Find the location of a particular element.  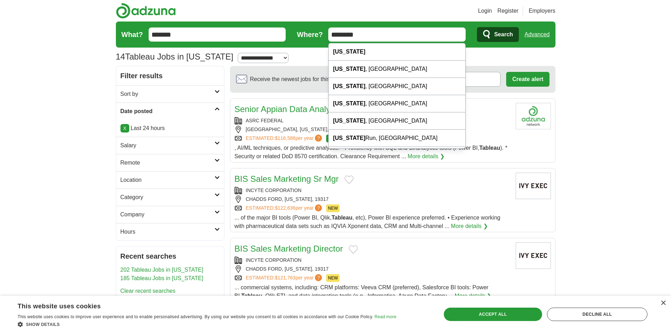

span: This website uses cookies to improve user experience and to enable personalised advertising. By u... is located at coordinates (196, 317).